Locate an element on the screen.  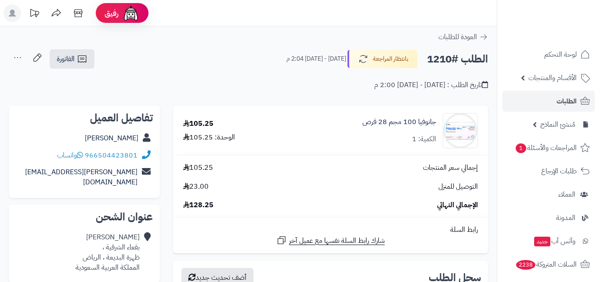
img: 53291a0391f934483345ee1e53396d0ac9d8-90x90.jpg is located at coordinates (460, 130).